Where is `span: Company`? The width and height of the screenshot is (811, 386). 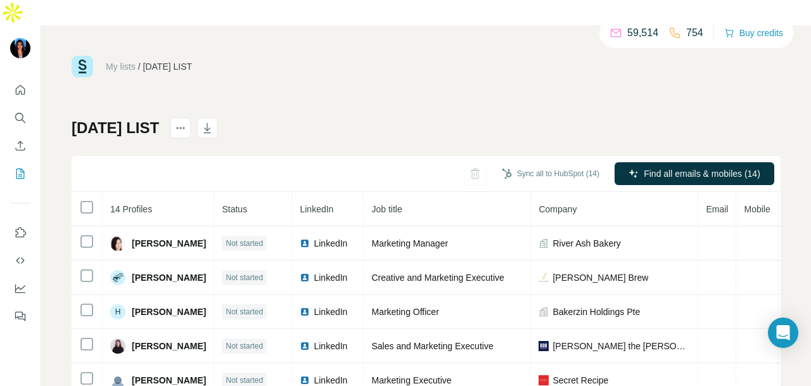
span: Company is located at coordinates (558, 209).